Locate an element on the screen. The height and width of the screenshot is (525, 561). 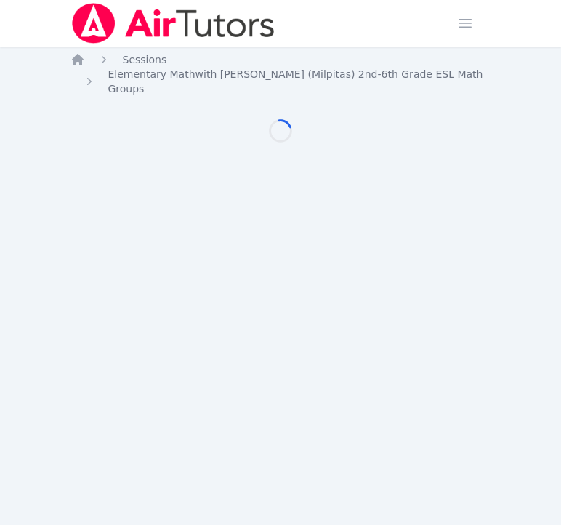
nav: Breadcrumb is located at coordinates (281, 74).